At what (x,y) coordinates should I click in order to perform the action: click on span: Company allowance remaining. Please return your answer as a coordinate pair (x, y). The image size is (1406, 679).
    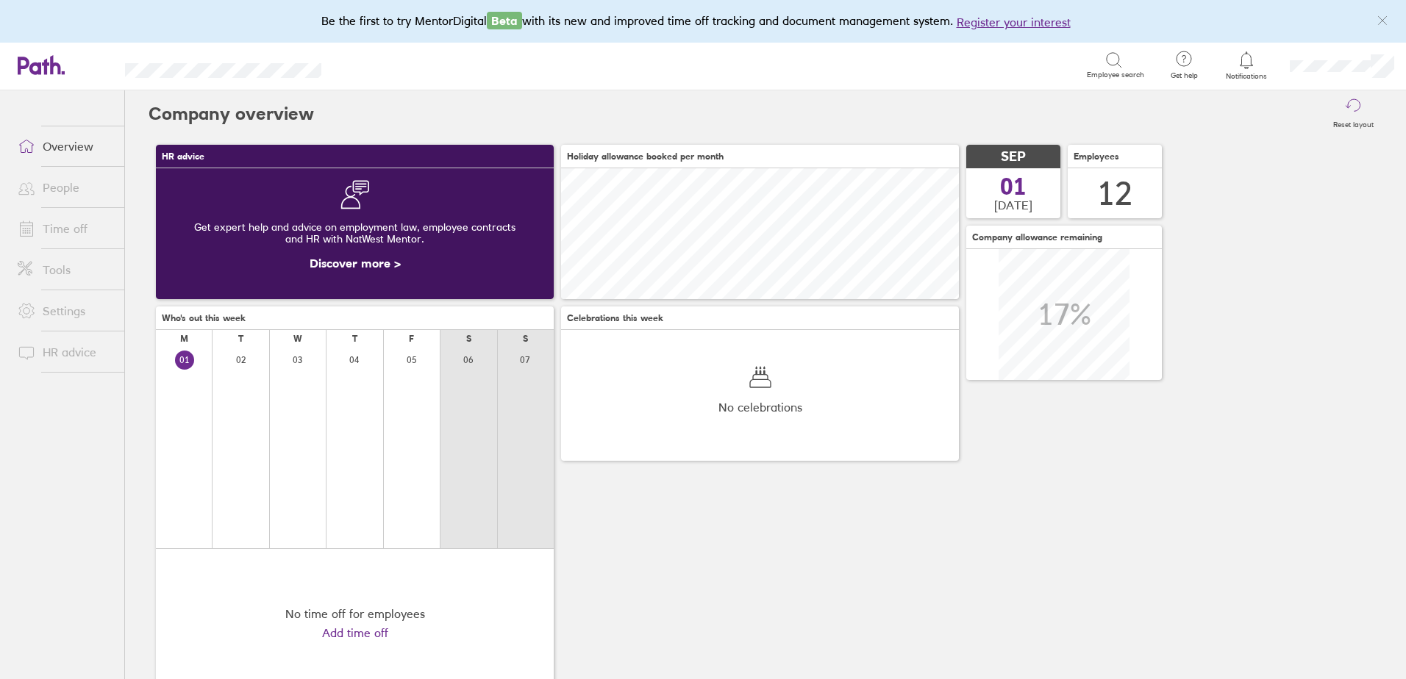
    Looking at the image, I should click on (1037, 238).